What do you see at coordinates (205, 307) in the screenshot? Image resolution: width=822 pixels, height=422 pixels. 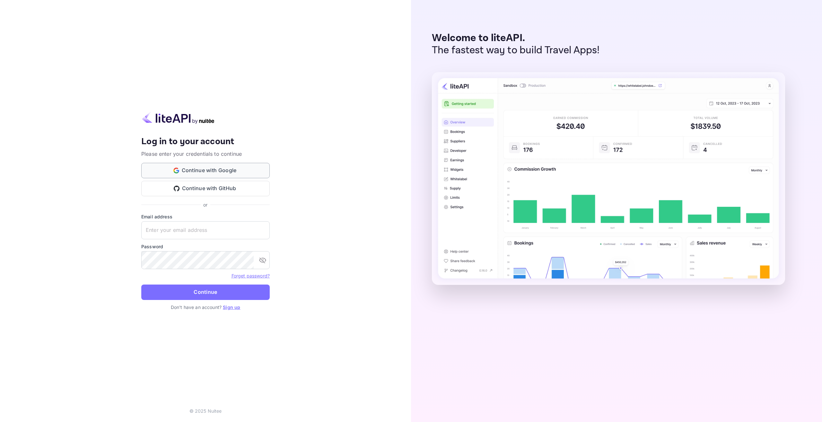 I see `p: Don't have an account?` at bounding box center [205, 307].